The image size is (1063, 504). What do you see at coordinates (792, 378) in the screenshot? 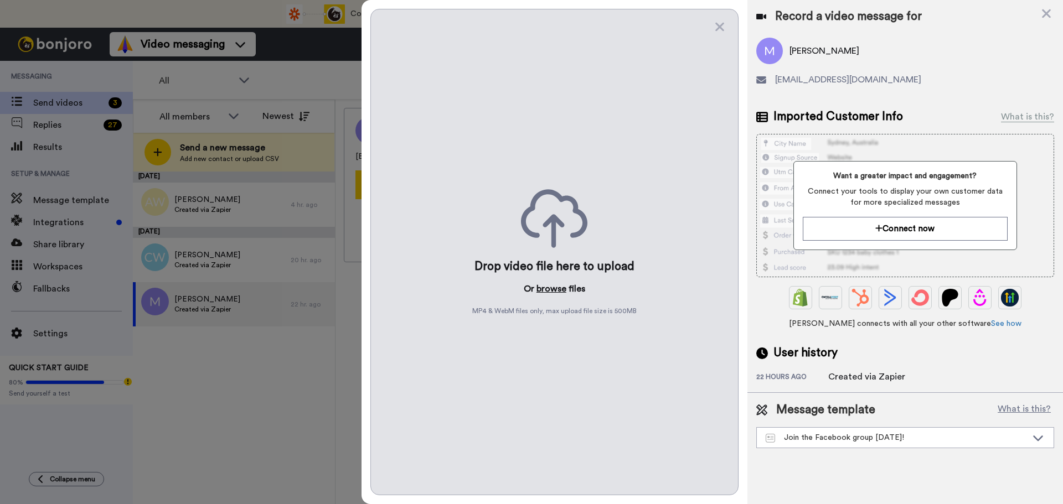
I see `div: 22 hours ago` at bounding box center [792, 378].